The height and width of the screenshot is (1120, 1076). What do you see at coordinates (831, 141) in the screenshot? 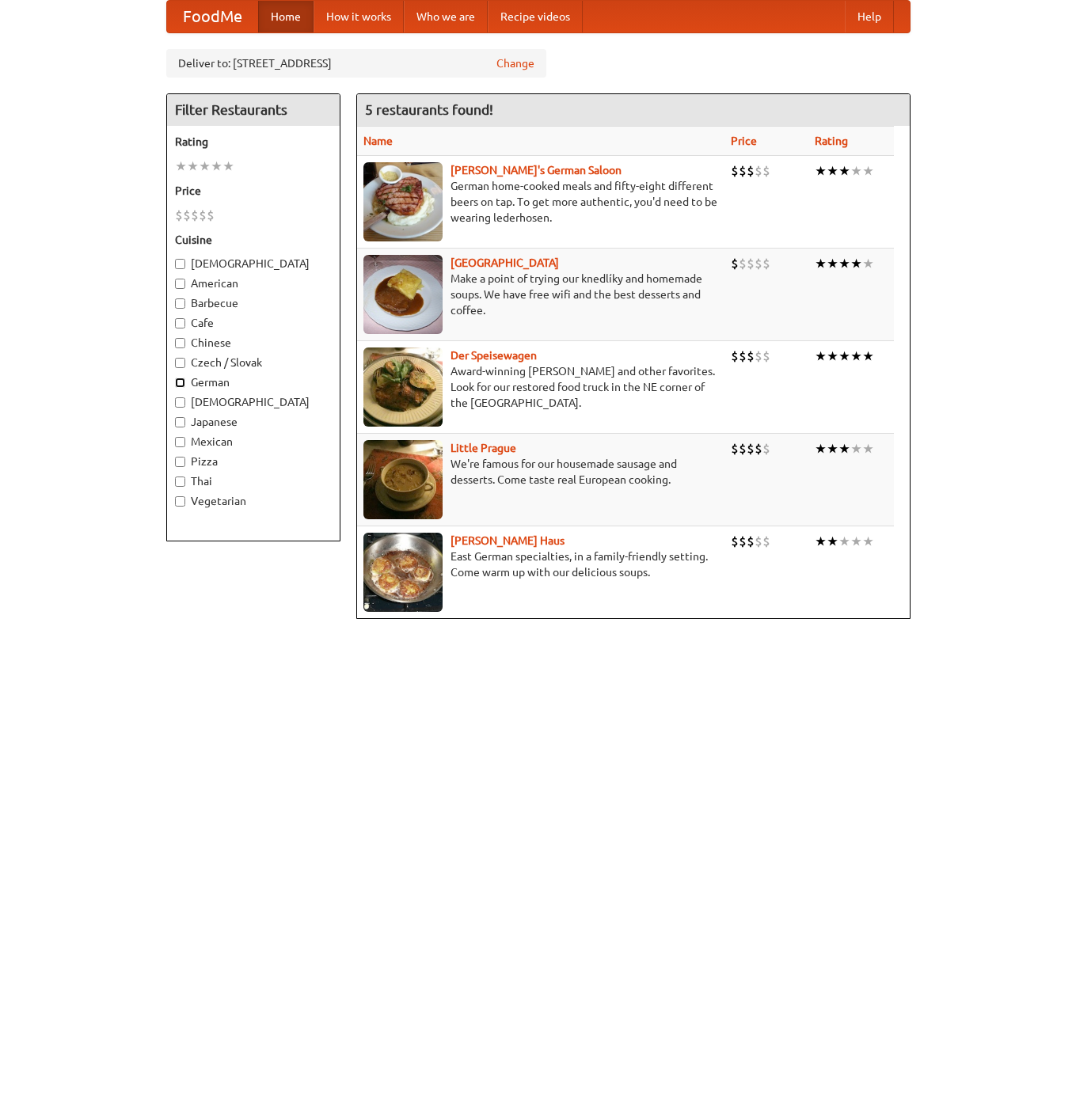
I see `a: Rating` at bounding box center [831, 141].